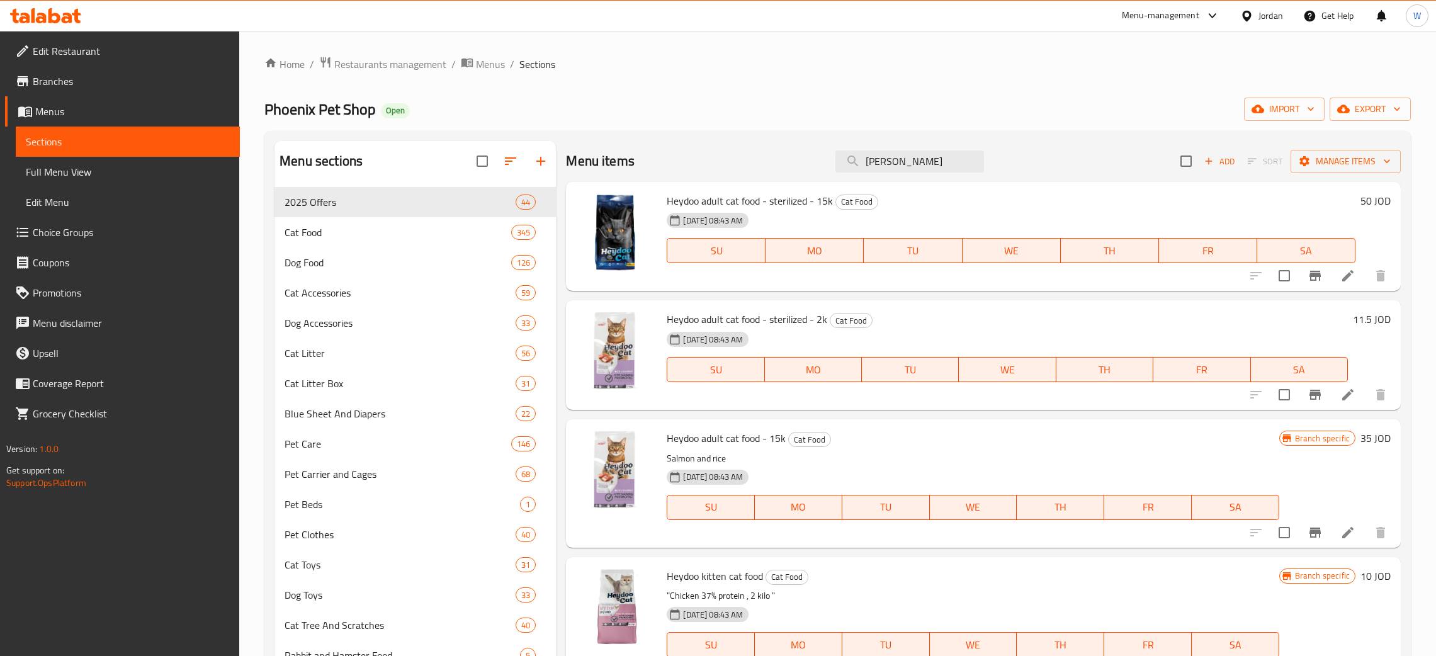 Image resolution: width=1436 pixels, height=656 pixels. Describe the element at coordinates (1220, 161) in the screenshot. I see `button: Add` at that location.